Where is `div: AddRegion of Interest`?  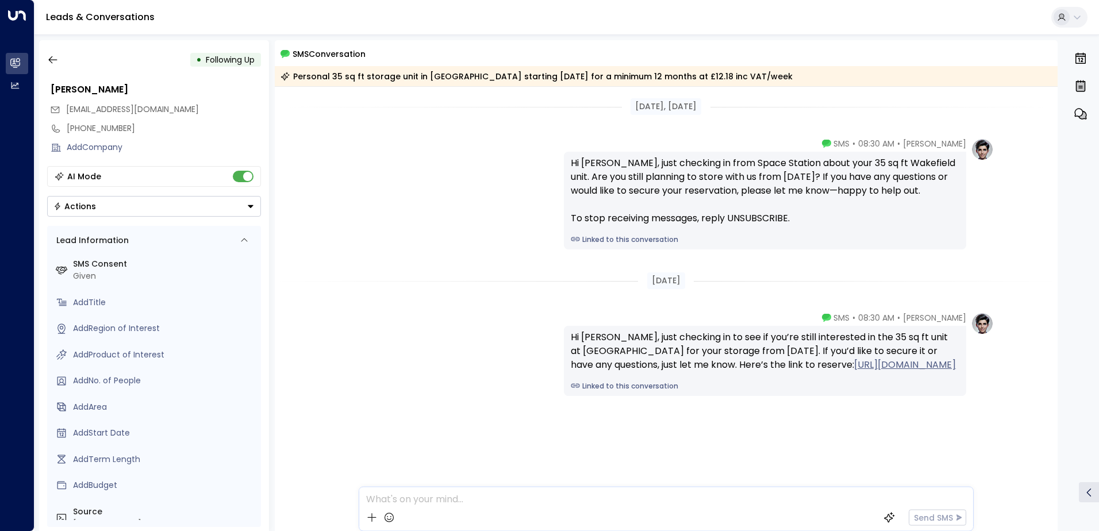
div: AddRegion of Interest is located at coordinates (164, 328).